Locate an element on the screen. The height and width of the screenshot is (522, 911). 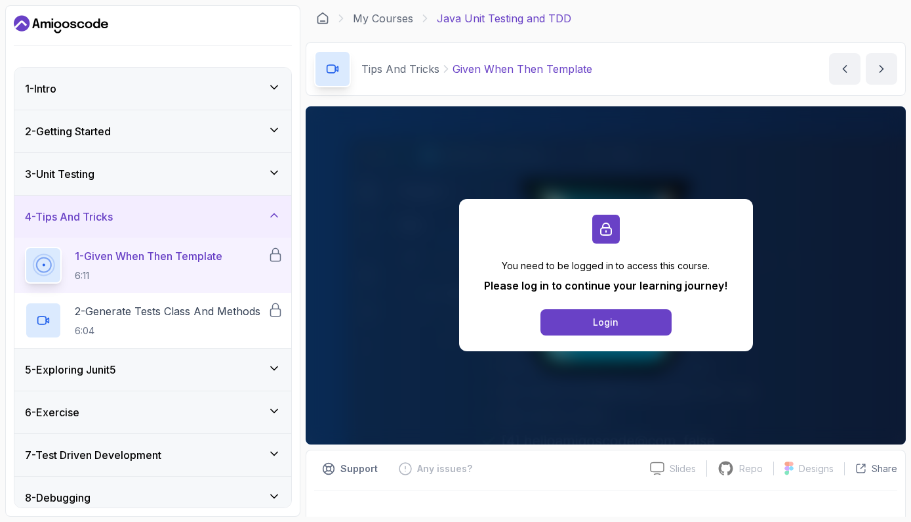
button: 3-Unit Testing is located at coordinates (153, 174).